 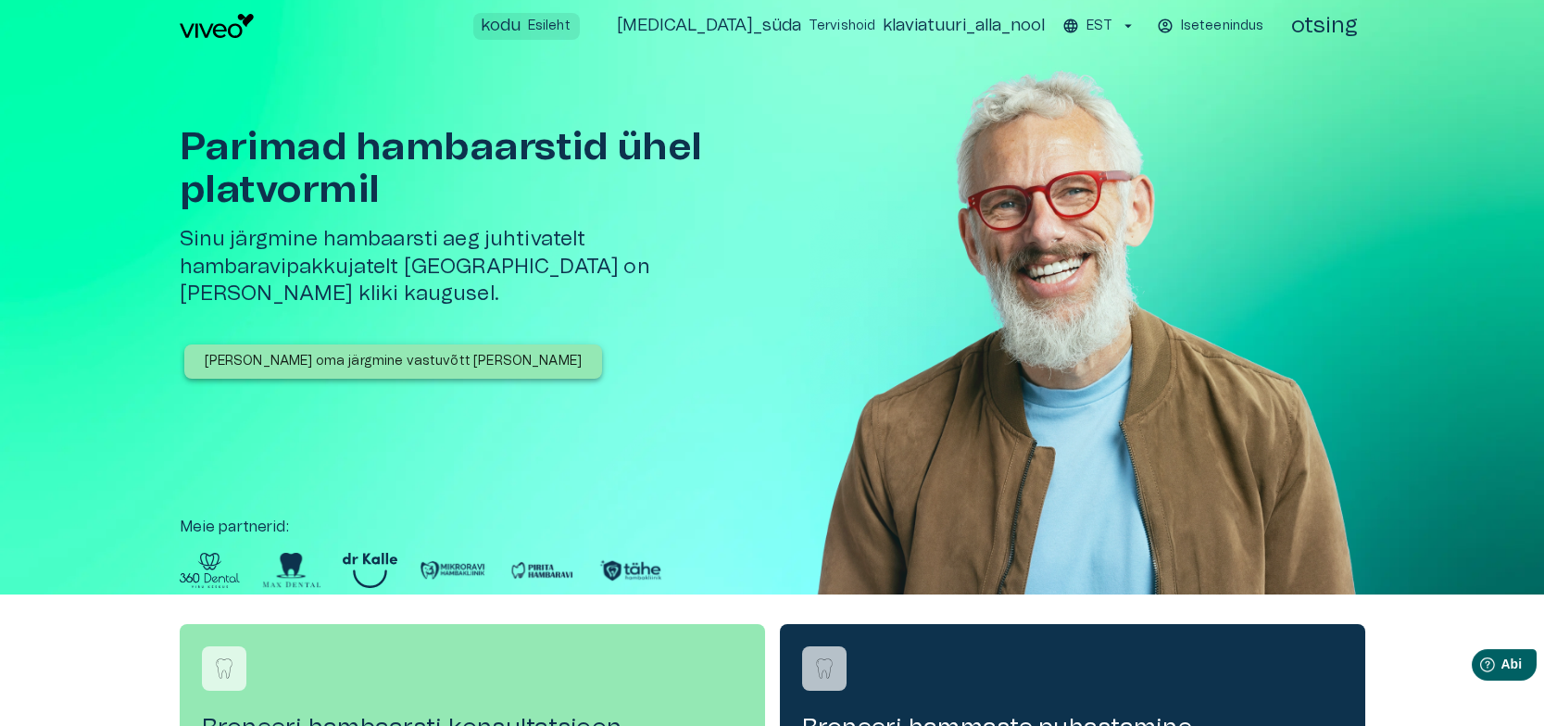 What do you see at coordinates (1098, 26) in the screenshot?
I see `button: EST` at bounding box center [1098, 26].